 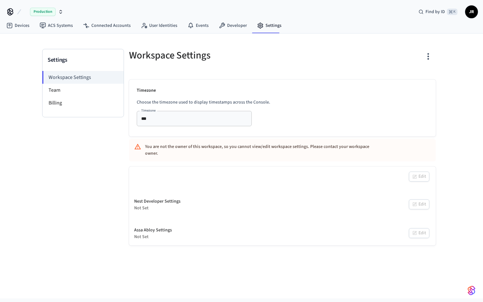 I want to click on li: Team, so click(x=83, y=90).